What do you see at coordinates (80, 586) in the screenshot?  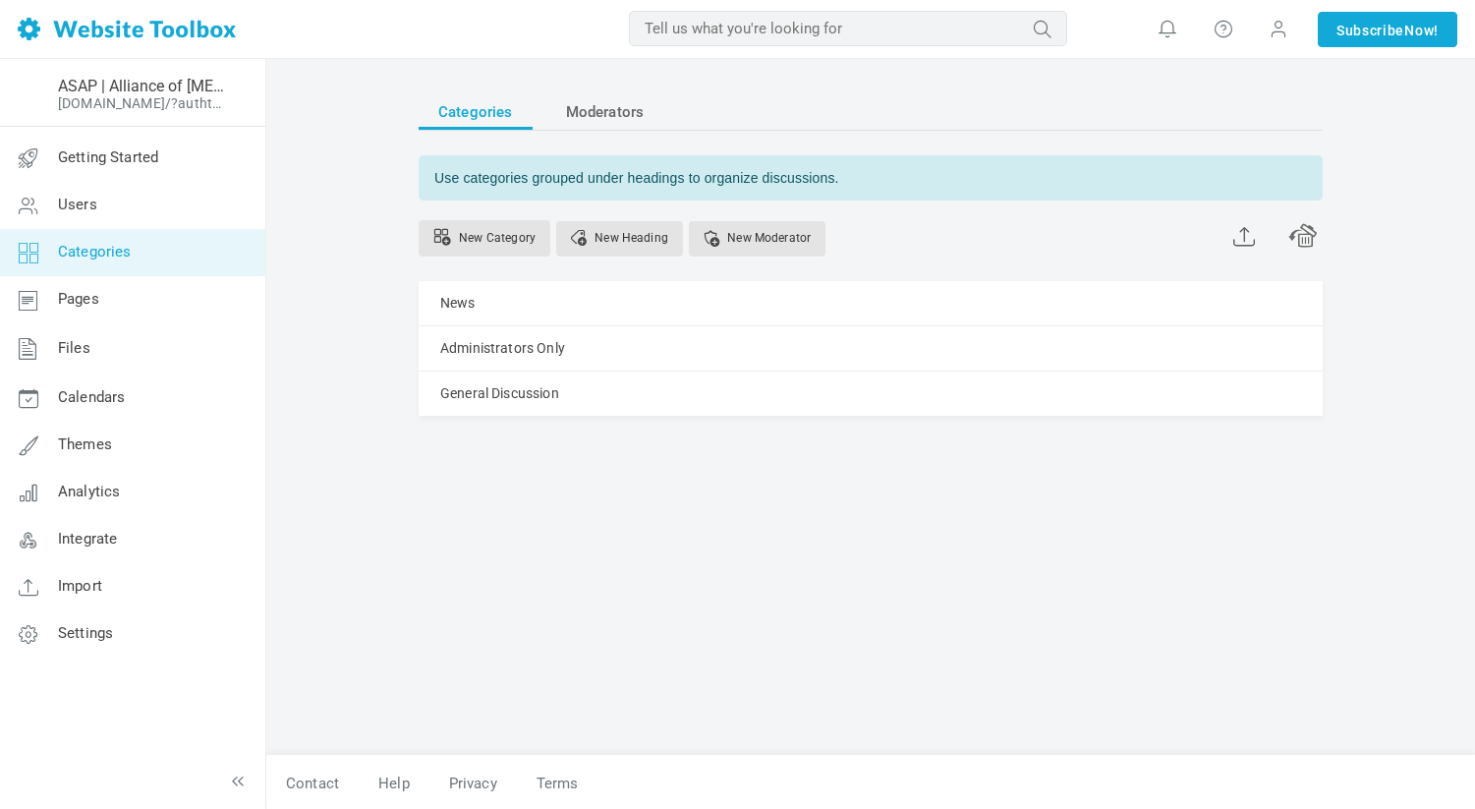 I see `span: Import` at bounding box center [80, 586].